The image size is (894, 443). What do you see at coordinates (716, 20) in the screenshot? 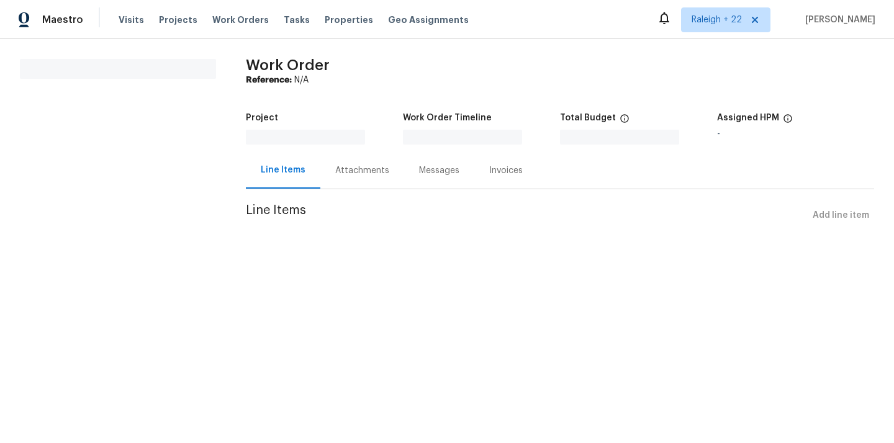
I see `span: Raleigh + 22` at bounding box center [716, 20].